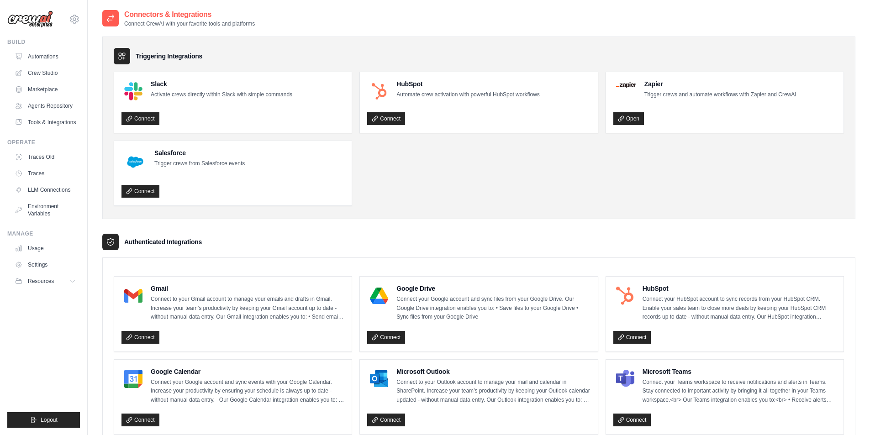 Image resolution: width=870 pixels, height=435 pixels. Describe the element at coordinates (45, 122) in the screenshot. I see `a: Tools & Integrations` at that location.